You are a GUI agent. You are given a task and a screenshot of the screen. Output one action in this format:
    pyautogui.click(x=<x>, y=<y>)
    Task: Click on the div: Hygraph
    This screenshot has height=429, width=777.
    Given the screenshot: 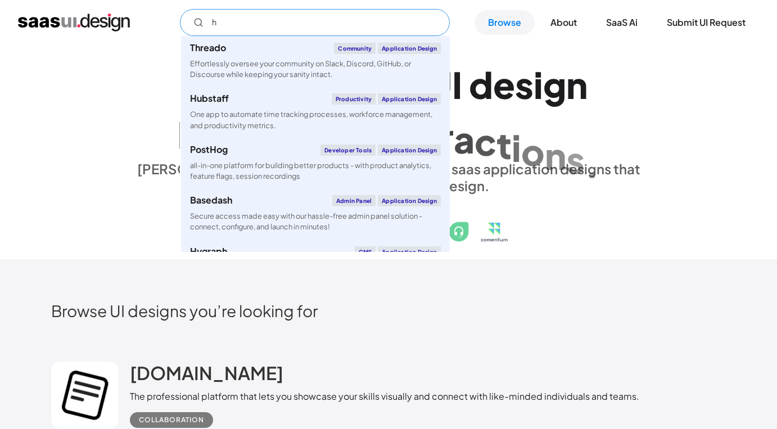 What is the action you would take?
    pyautogui.click(x=209, y=251)
    